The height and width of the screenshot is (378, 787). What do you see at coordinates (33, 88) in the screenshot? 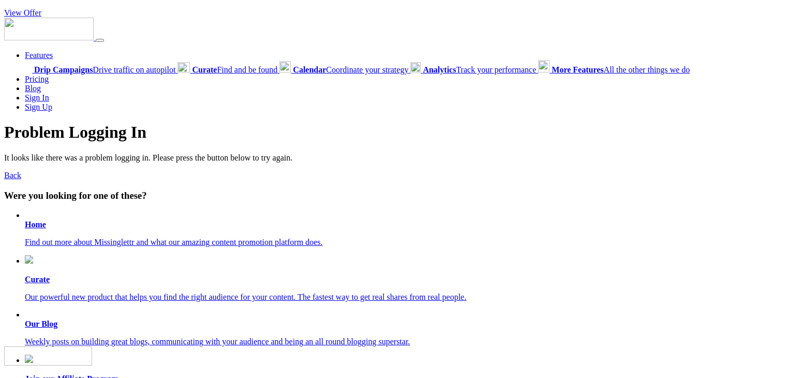
I see `a: Blog` at bounding box center [33, 88].